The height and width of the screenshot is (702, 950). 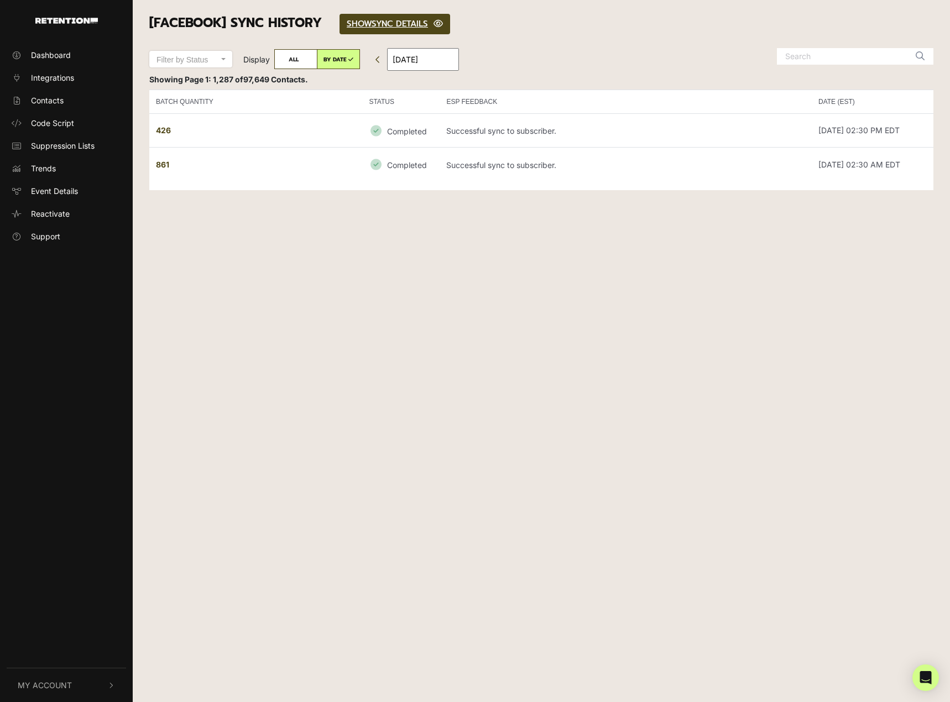 I want to click on a: Dashboard, so click(x=66, y=55).